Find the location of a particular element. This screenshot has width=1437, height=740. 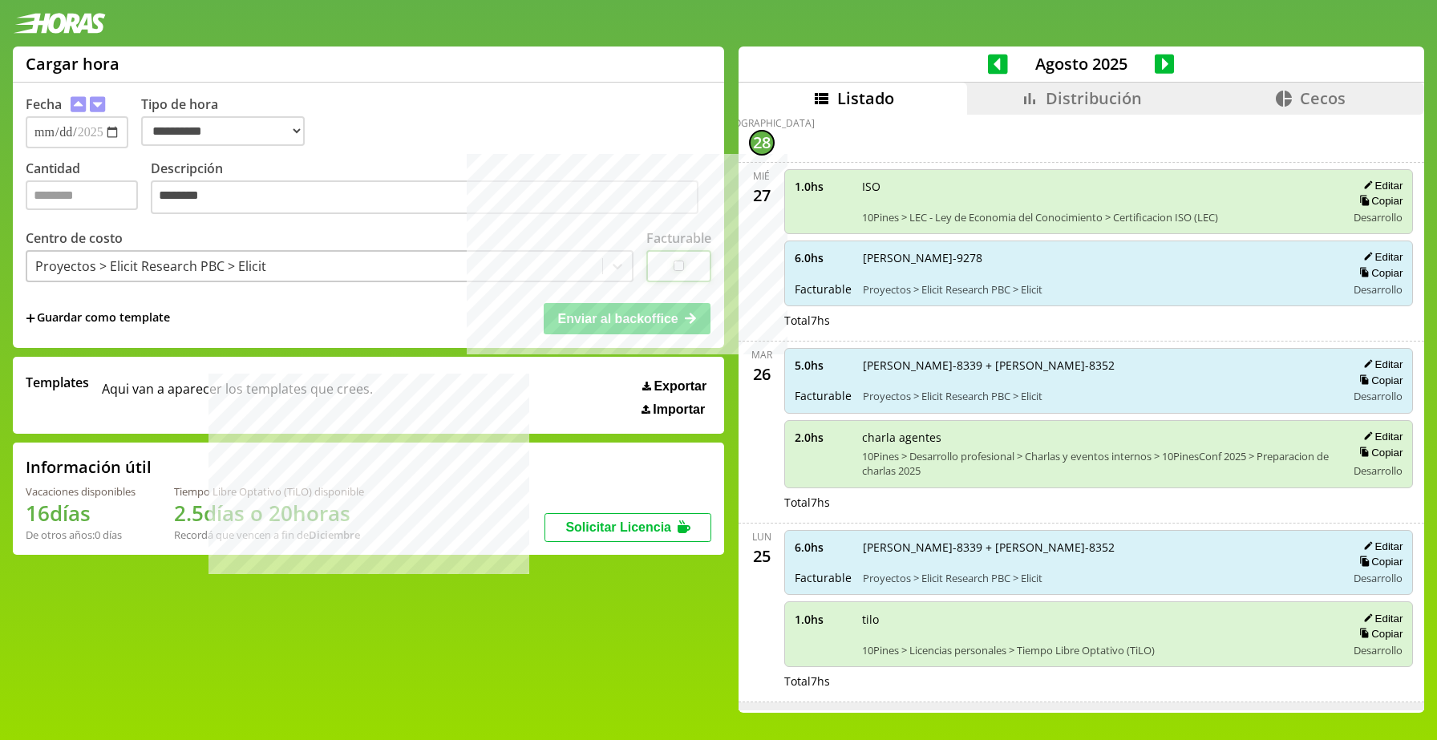

div: Tiempo Libre Optativo (TiLO) disponible is located at coordinates (269, 492).